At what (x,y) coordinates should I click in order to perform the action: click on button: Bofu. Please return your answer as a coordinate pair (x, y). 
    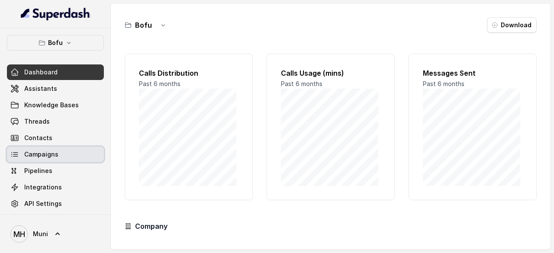
    Looking at the image, I should click on (55, 43).